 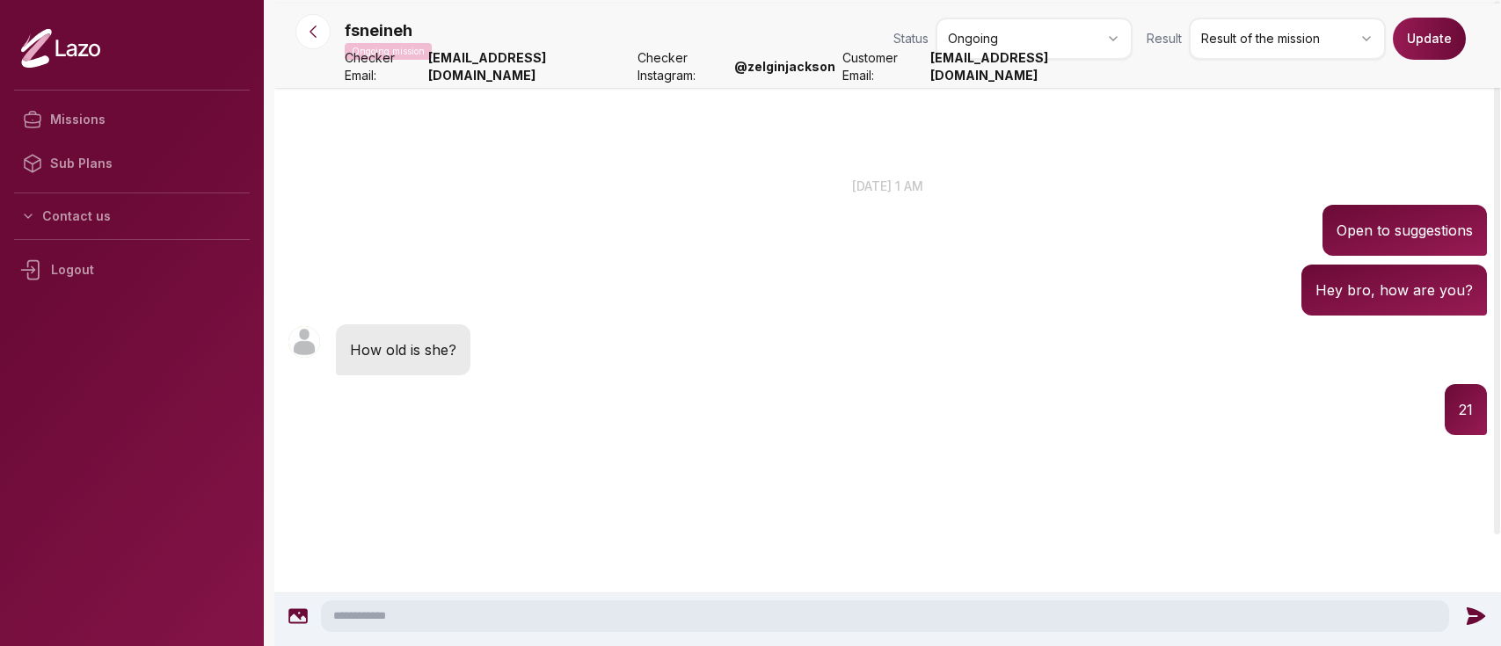 What do you see at coordinates (132, 216) in the screenshot?
I see `button: Contact us` at bounding box center [132, 216].